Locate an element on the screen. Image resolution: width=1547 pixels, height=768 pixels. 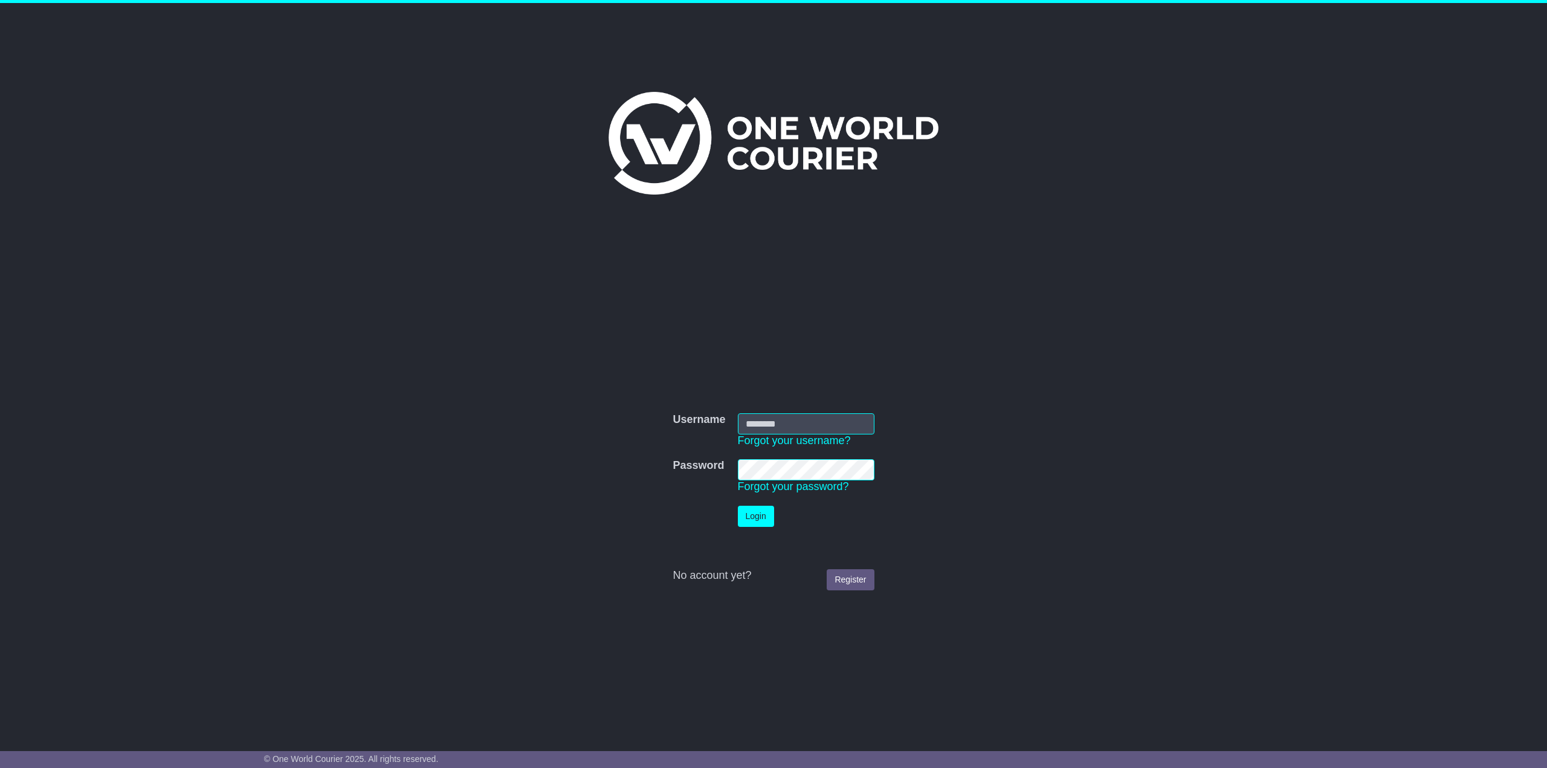
span: © One World Courier 2025. All rights reserved. is located at coordinates (351, 759).